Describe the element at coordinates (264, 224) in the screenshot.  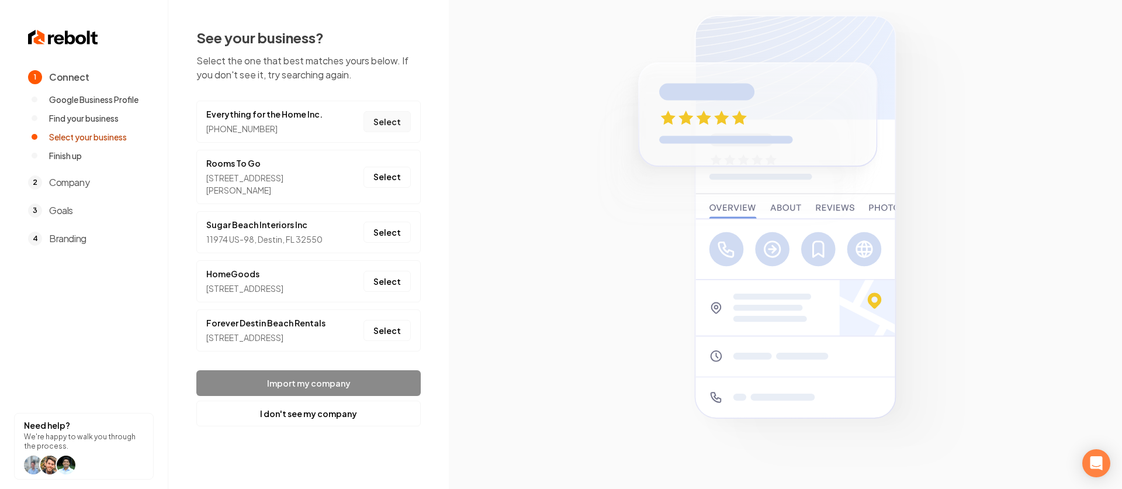
I see `a: Sugar Beach Interiors Inc` at that location.